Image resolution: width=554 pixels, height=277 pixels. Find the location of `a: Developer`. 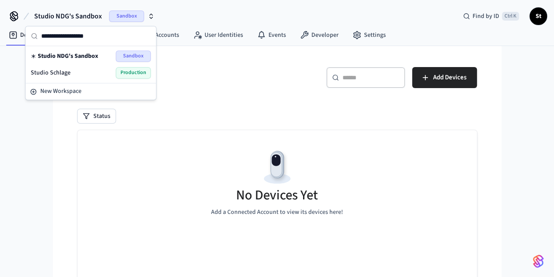

a: Developer is located at coordinates (319, 35).